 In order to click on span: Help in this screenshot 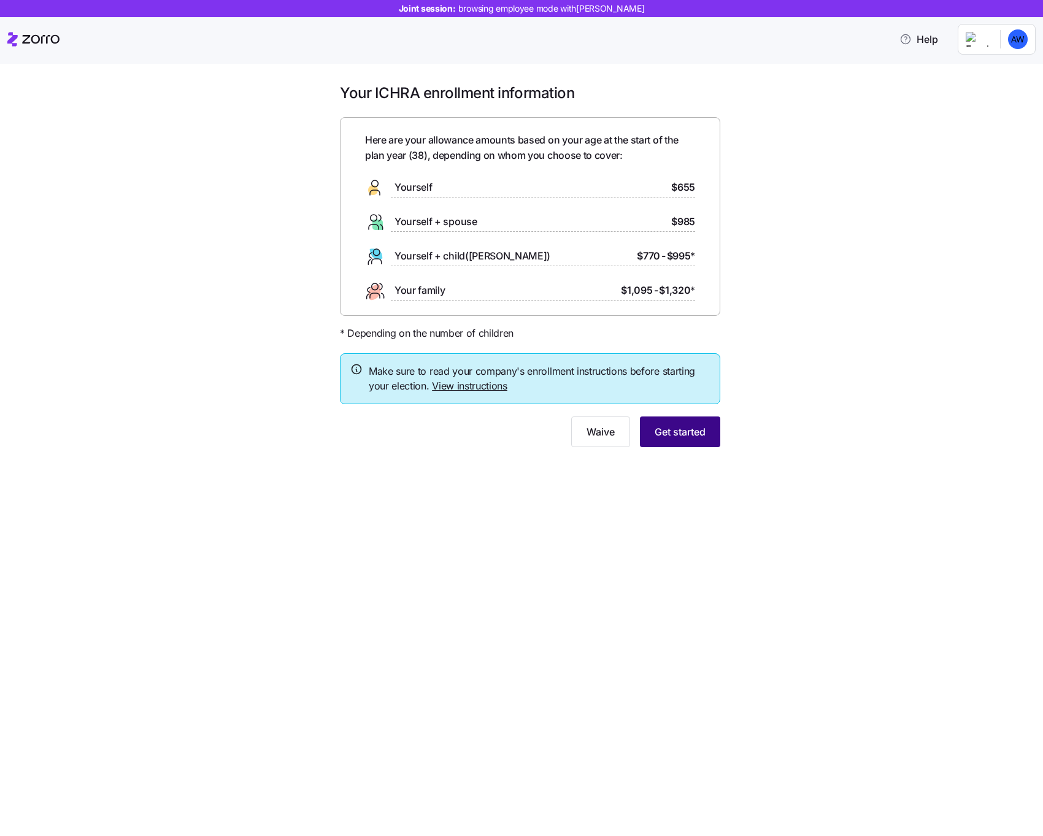, I will do `click(918, 39)`.